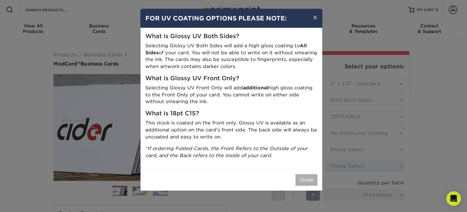 The width and height of the screenshot is (467, 212). Describe the element at coordinates (307, 180) in the screenshot. I see `button: Close` at that location.